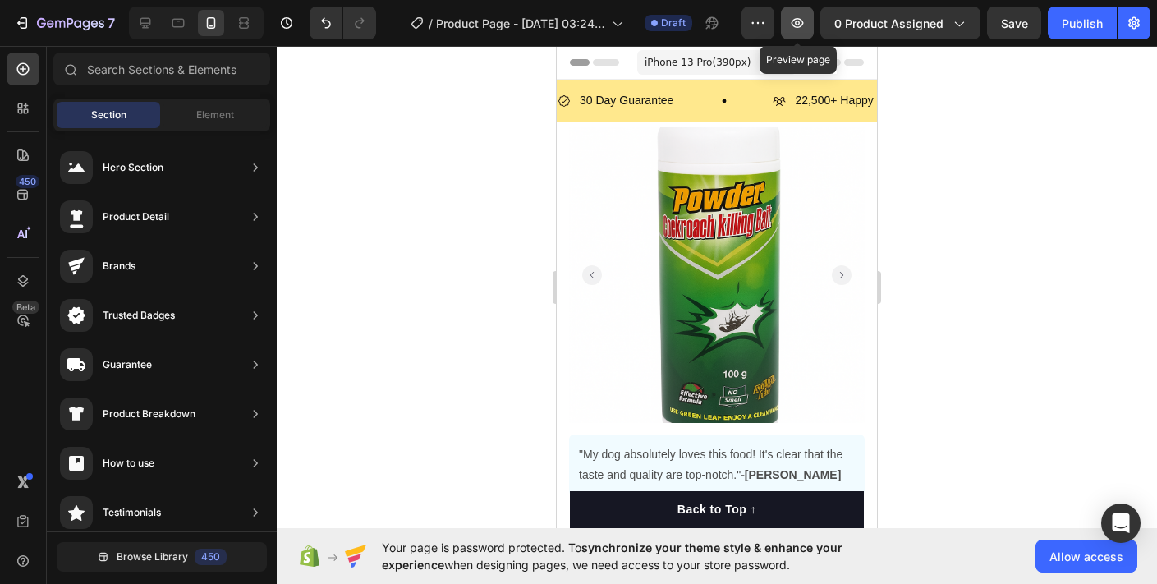 The height and width of the screenshot is (584, 1157). Describe the element at coordinates (1087, 556) in the screenshot. I see `button: Allow access` at that location.